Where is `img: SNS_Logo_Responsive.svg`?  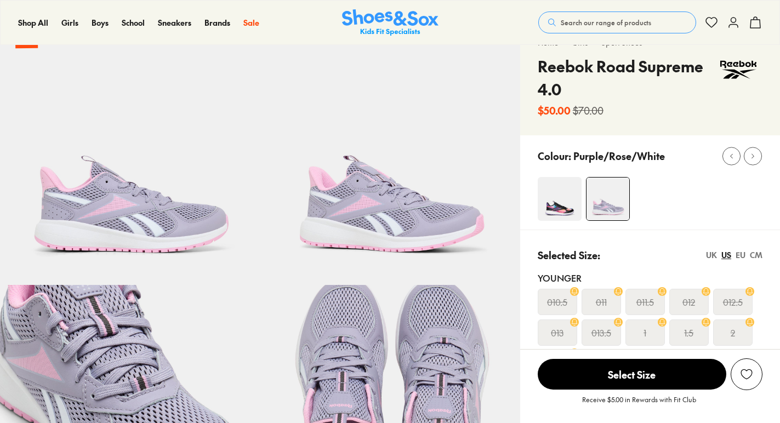
img: SNS_Logo_Responsive.svg is located at coordinates (390, 22).